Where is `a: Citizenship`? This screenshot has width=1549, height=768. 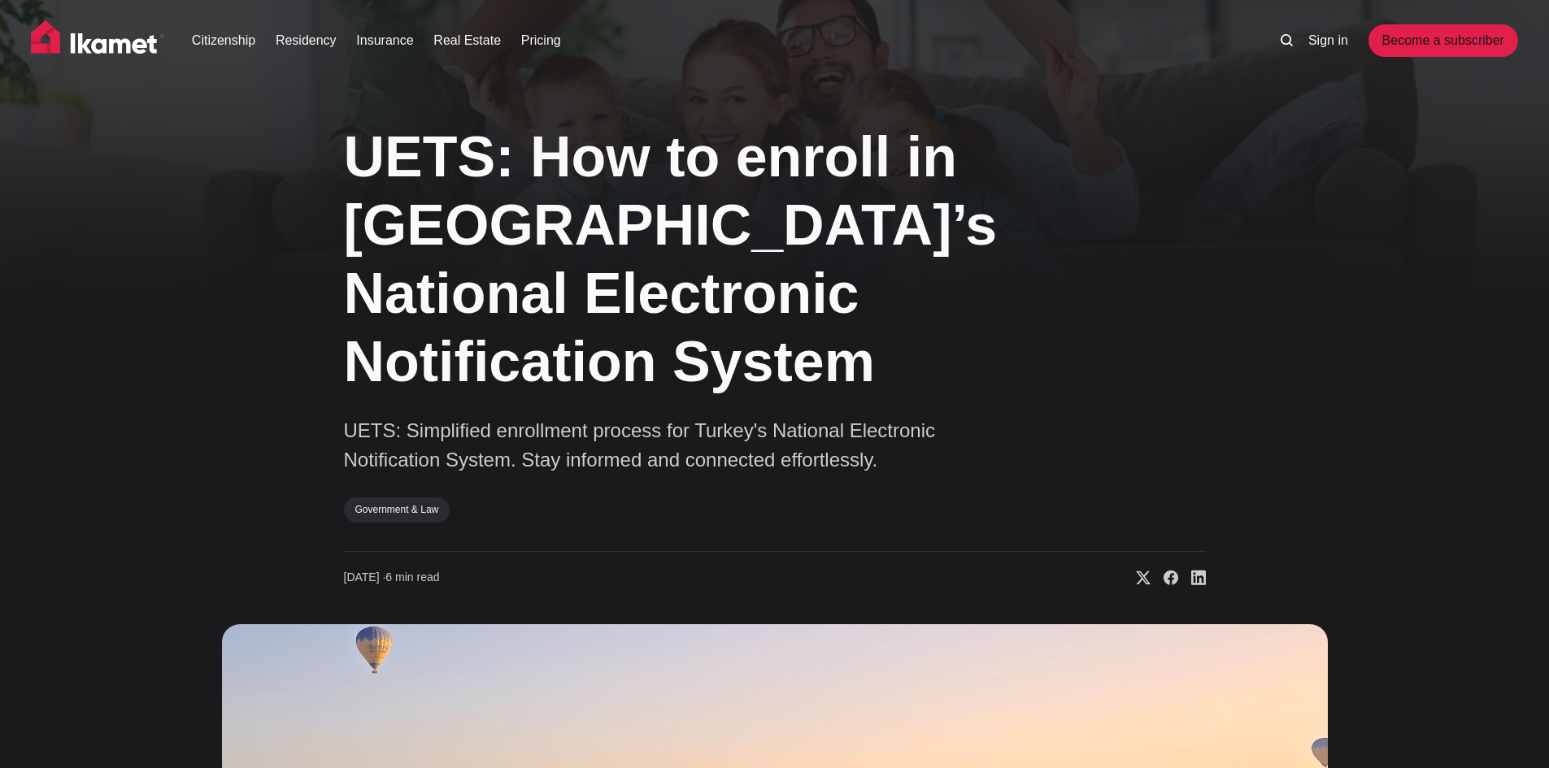 a: Citizenship is located at coordinates (224, 41).